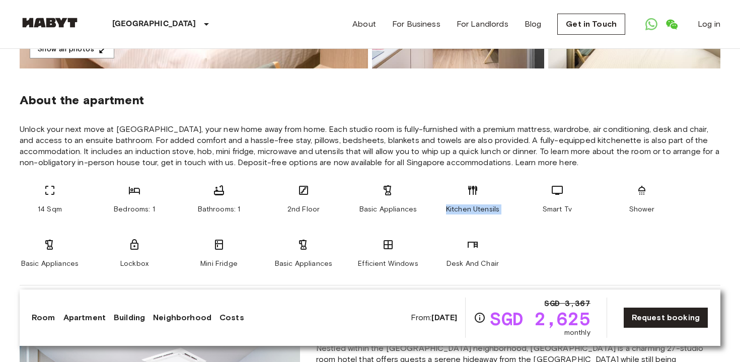 The width and height of the screenshot is (740, 362). What do you see at coordinates (480, 317) in the screenshot?
I see `svg: Check cost overview for full price breakdown. Please note that discounts apply to new joiners onl...` at bounding box center [480, 317].